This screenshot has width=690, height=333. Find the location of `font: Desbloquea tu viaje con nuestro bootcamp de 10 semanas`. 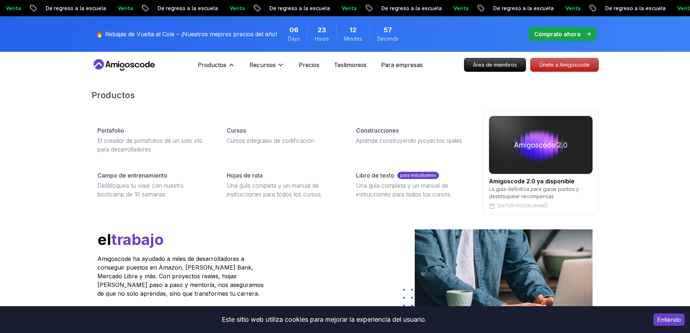

font: Desbloquea tu viaje con nuestro bootcamp de 10 semanas is located at coordinates (141, 190).